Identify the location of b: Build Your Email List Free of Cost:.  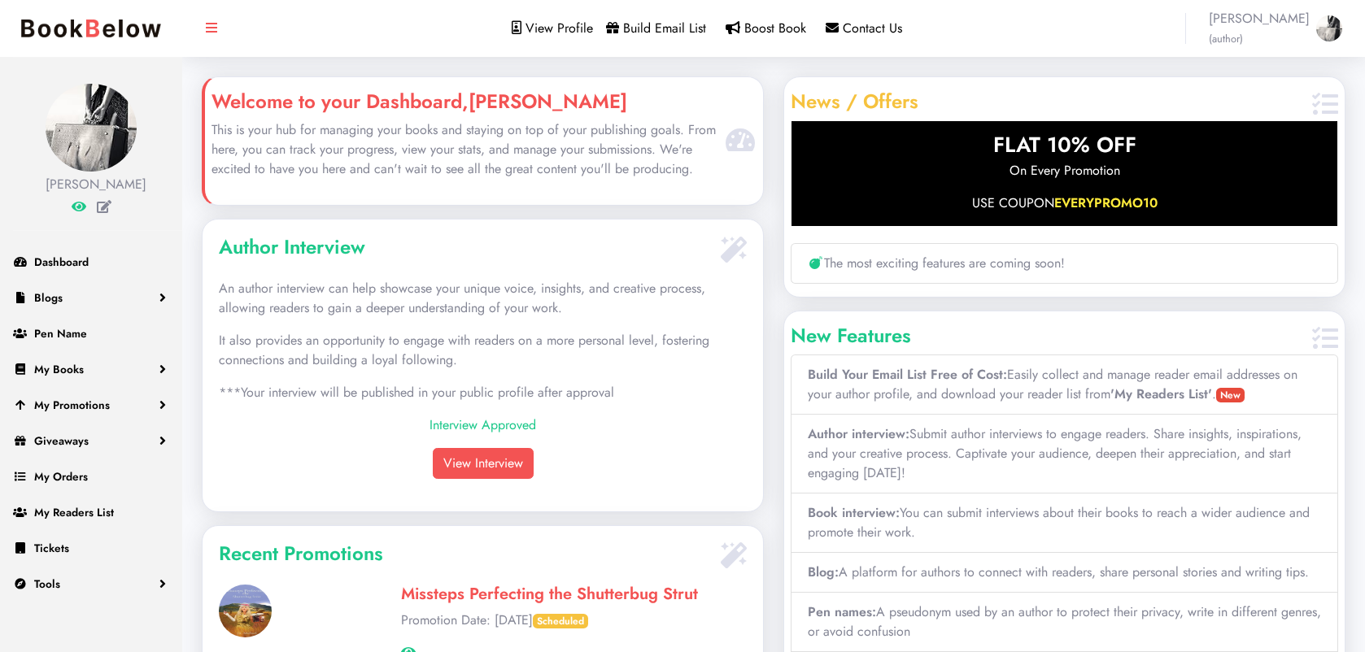
(907, 374).